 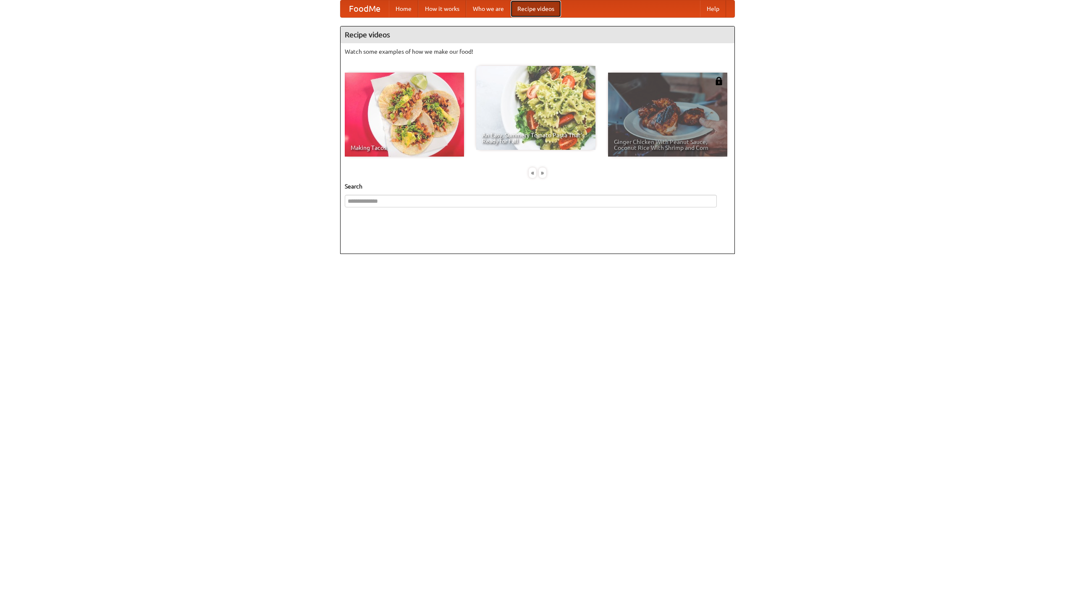 What do you see at coordinates (537, 35) in the screenshot?
I see `h4: Recipe videos` at bounding box center [537, 35].